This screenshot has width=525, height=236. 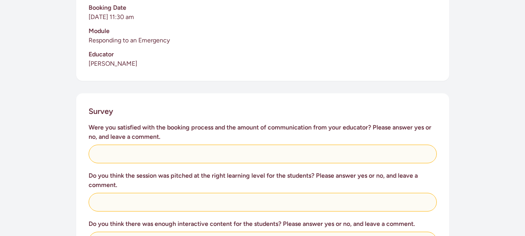 I want to click on h2: Survey, so click(x=101, y=111).